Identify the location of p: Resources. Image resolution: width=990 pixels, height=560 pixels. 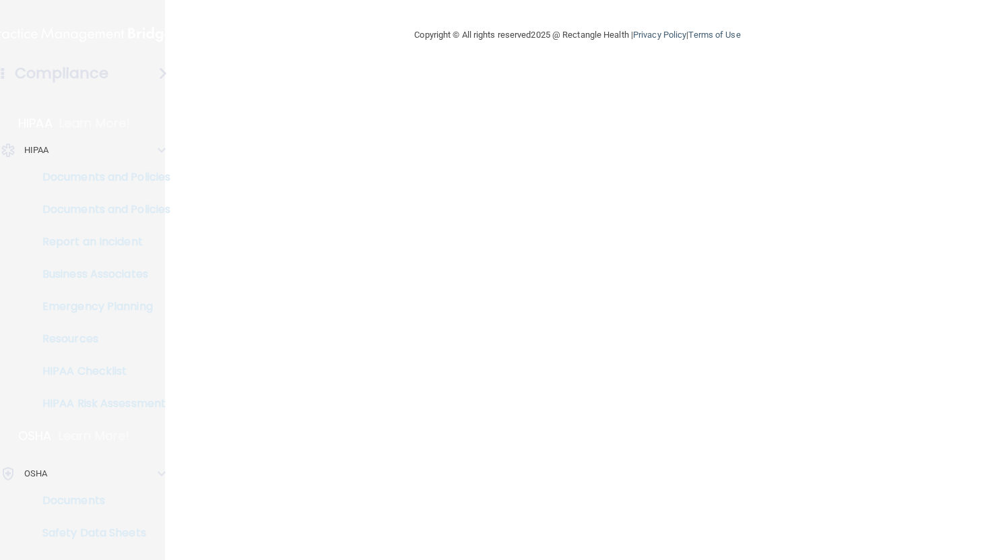
(100, 339).